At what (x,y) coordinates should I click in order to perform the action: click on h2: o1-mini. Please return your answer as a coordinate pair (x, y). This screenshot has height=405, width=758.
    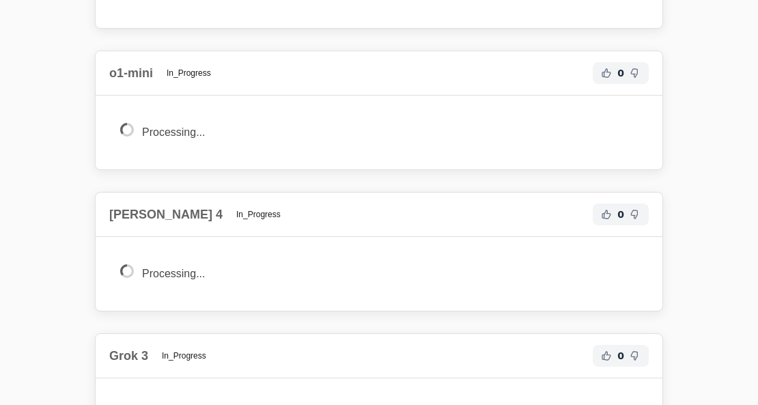
    Looking at the image, I should click on (131, 73).